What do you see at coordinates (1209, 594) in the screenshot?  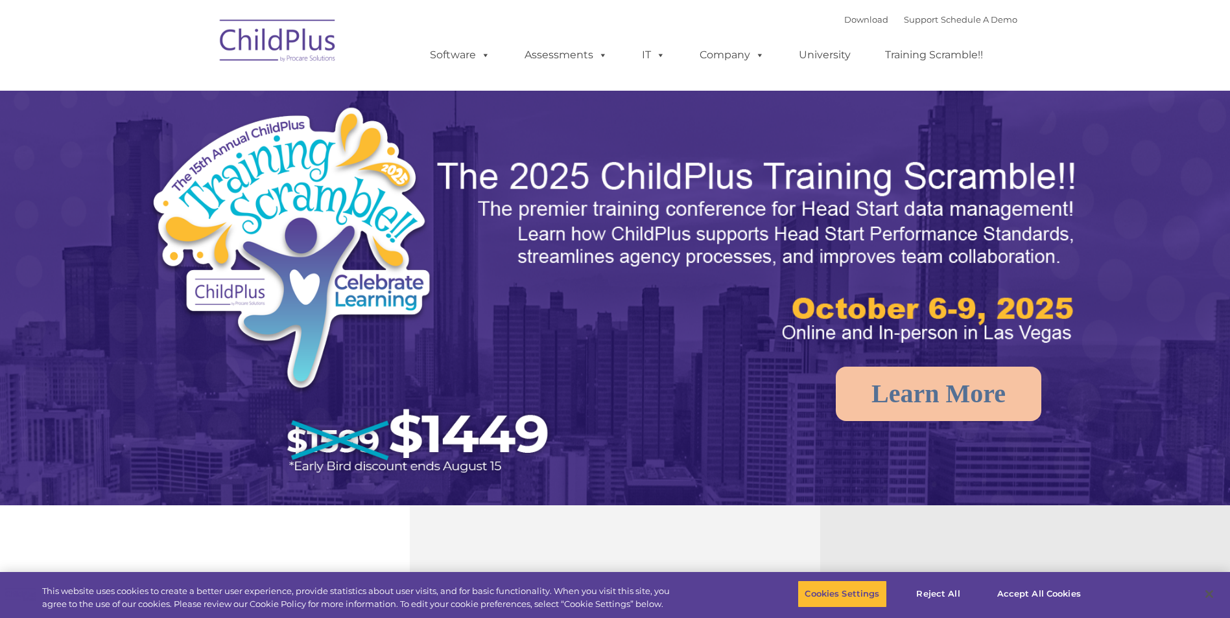 I see `button: Close` at bounding box center [1209, 594].